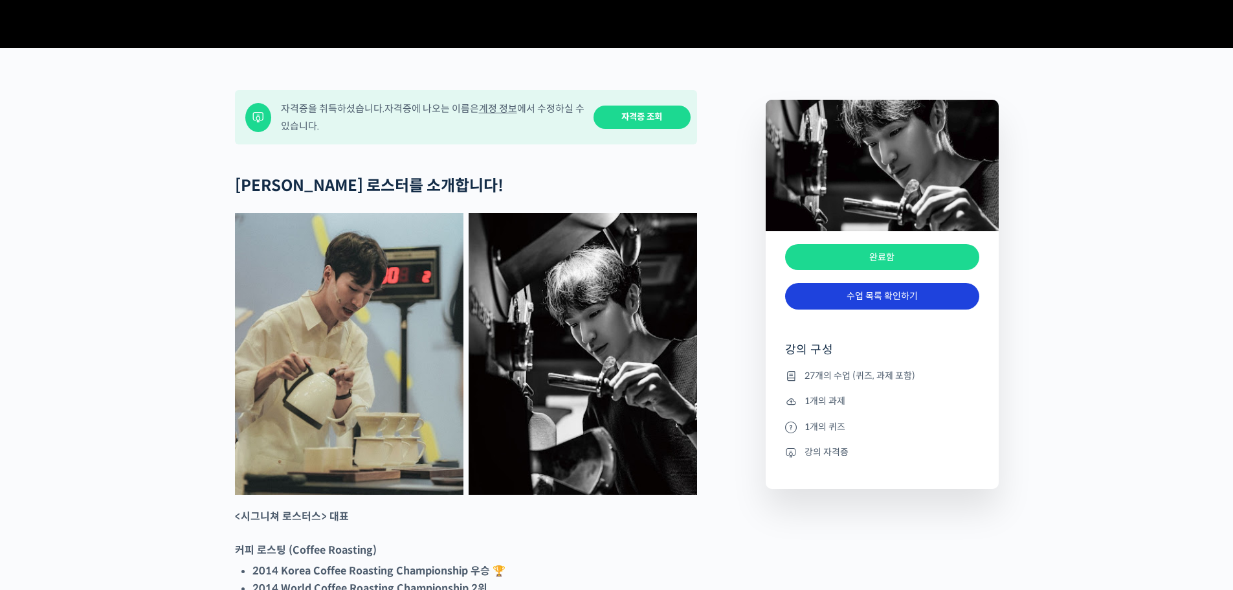  What do you see at coordinates (882, 257) in the screenshot?
I see `div: 완료함` at bounding box center [882, 257].